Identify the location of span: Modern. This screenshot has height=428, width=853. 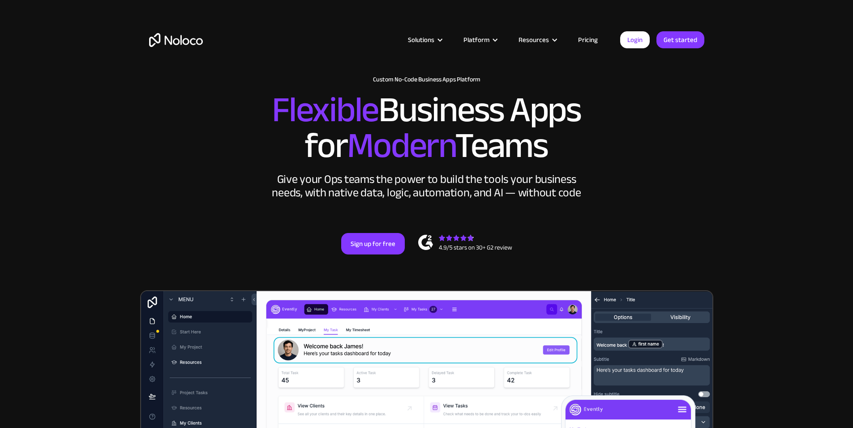
(401, 145).